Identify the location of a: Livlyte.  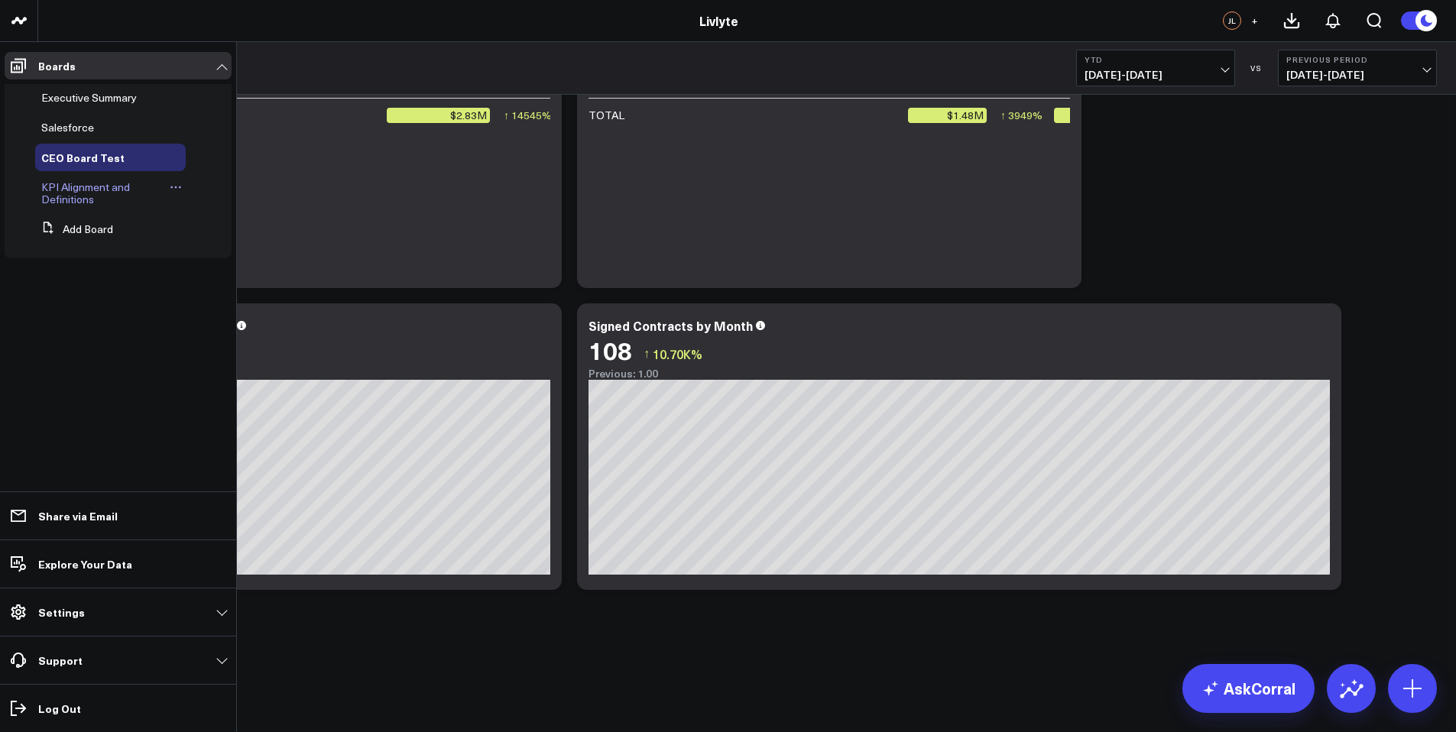
(719, 21).